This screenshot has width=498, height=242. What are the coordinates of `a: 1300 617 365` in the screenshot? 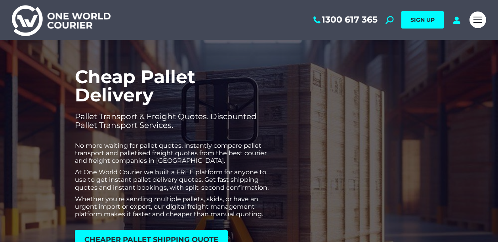 It's located at (344, 20).